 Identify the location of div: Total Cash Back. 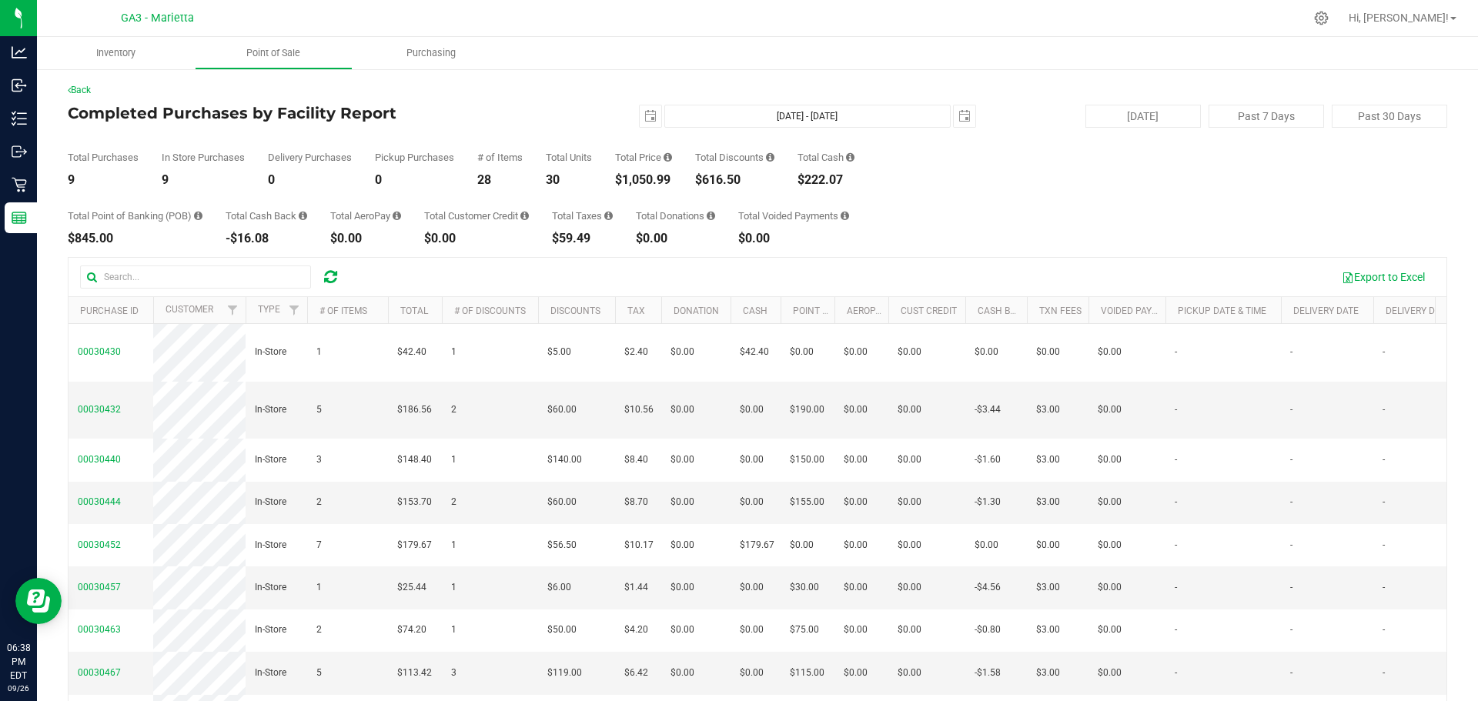
(266, 216).